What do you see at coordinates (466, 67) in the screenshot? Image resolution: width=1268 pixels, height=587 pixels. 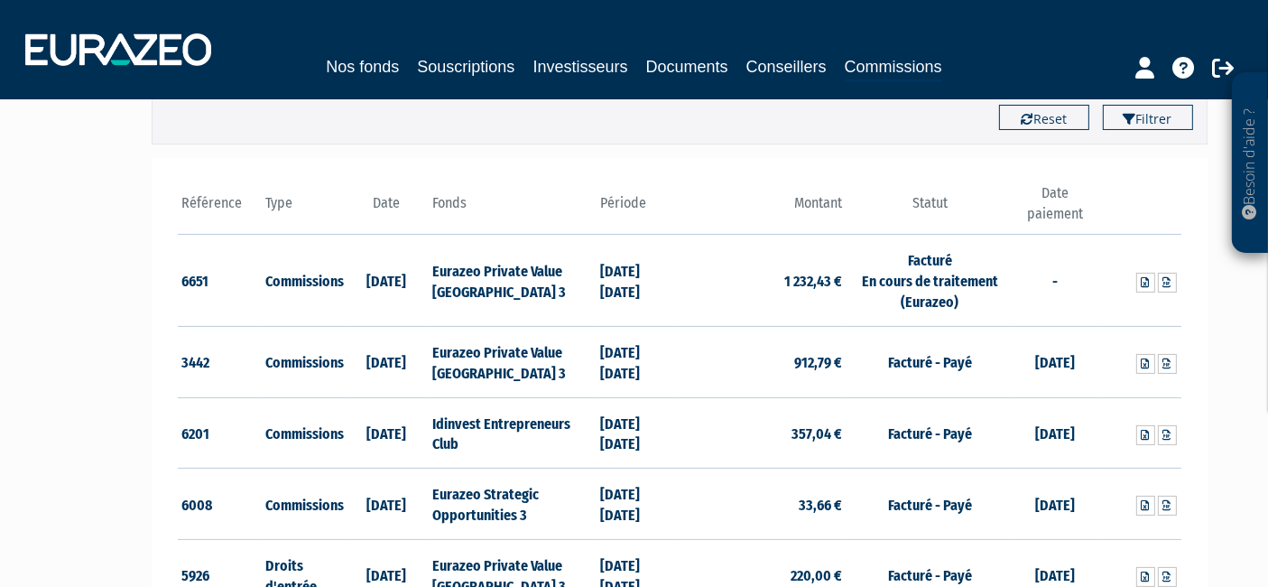 I see `a: Souscriptions` at bounding box center [466, 67].